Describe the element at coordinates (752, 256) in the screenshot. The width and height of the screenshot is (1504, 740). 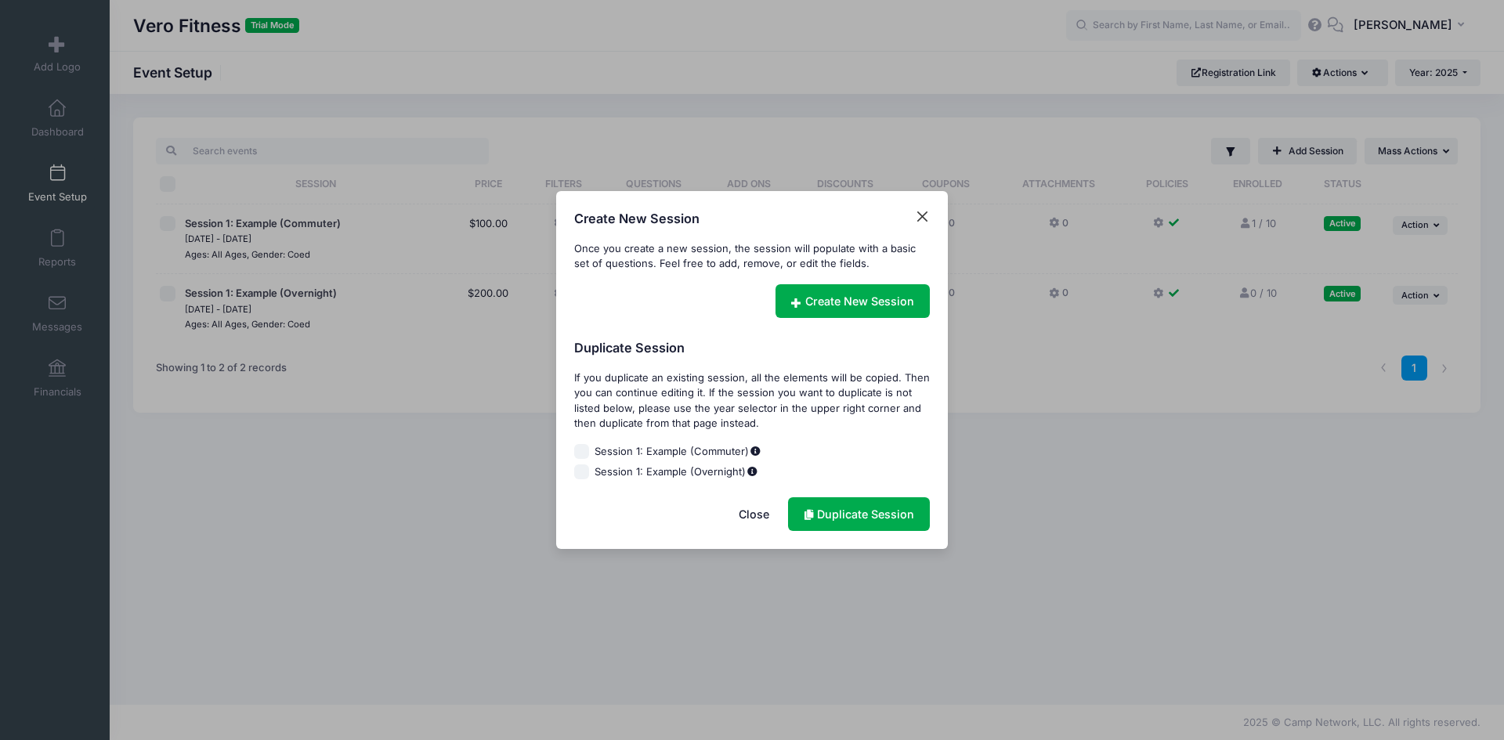
I see `div: Once you create a new session, the session will populate with a basic set of questions. Feel free...` at that location.